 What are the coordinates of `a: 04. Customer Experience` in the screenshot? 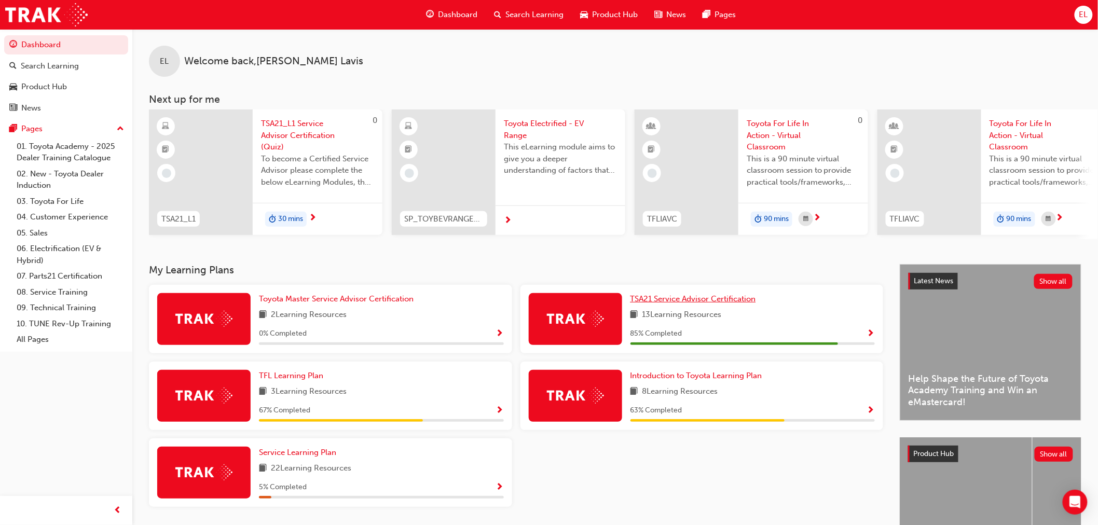 It's located at (70, 217).